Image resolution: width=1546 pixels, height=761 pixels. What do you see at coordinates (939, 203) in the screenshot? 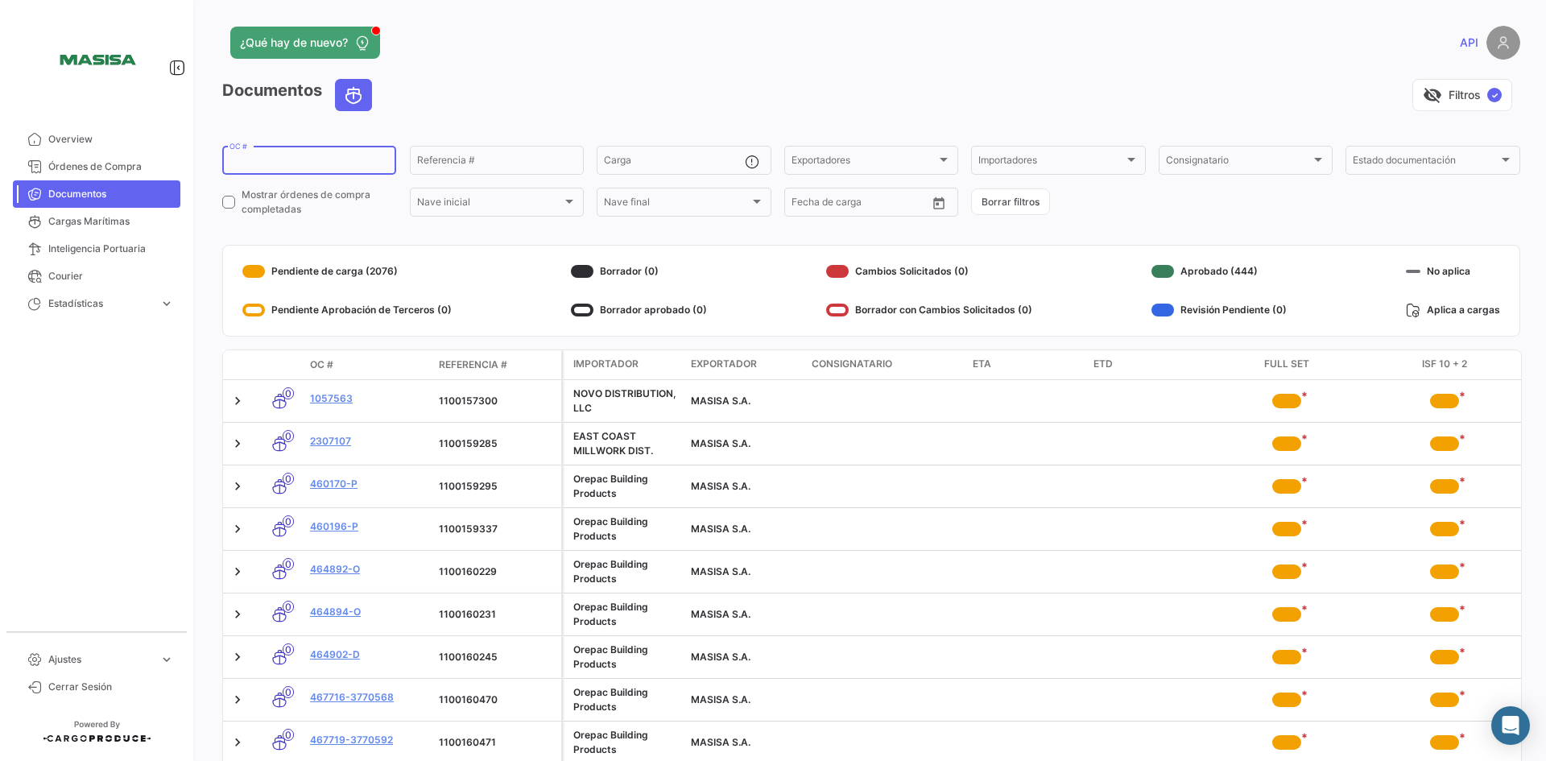
I see `button: Open calendar` at bounding box center [939, 203].